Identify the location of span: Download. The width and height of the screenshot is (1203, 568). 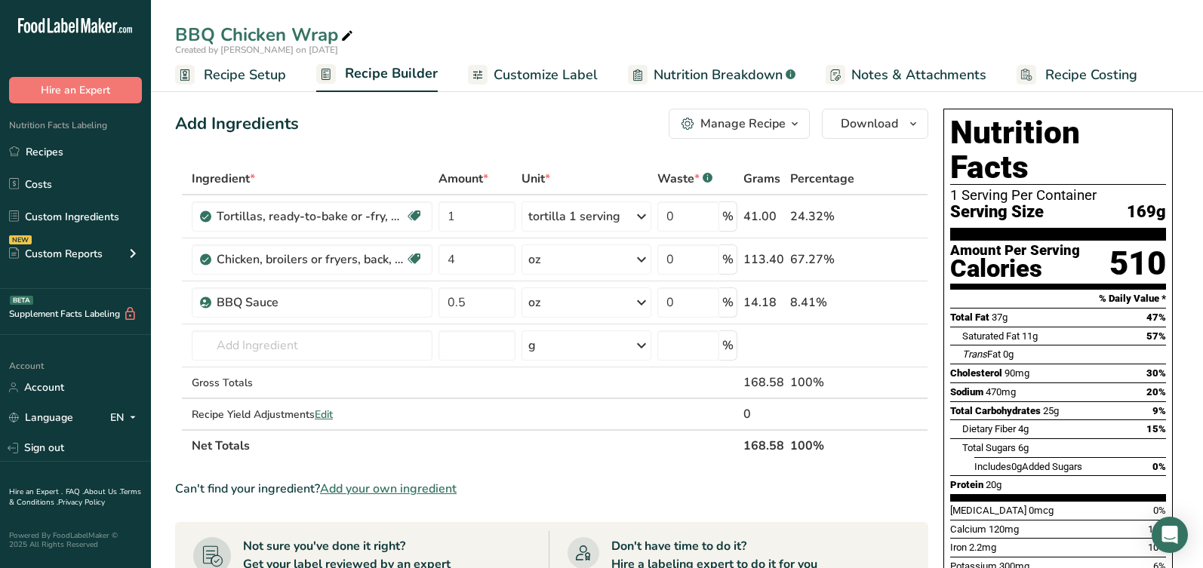
(869, 124).